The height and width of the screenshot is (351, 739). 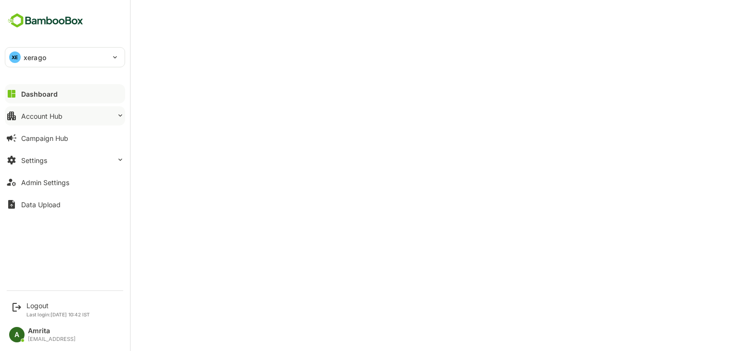 What do you see at coordinates (15, 57) in the screenshot?
I see `div: XE` at bounding box center [15, 57].